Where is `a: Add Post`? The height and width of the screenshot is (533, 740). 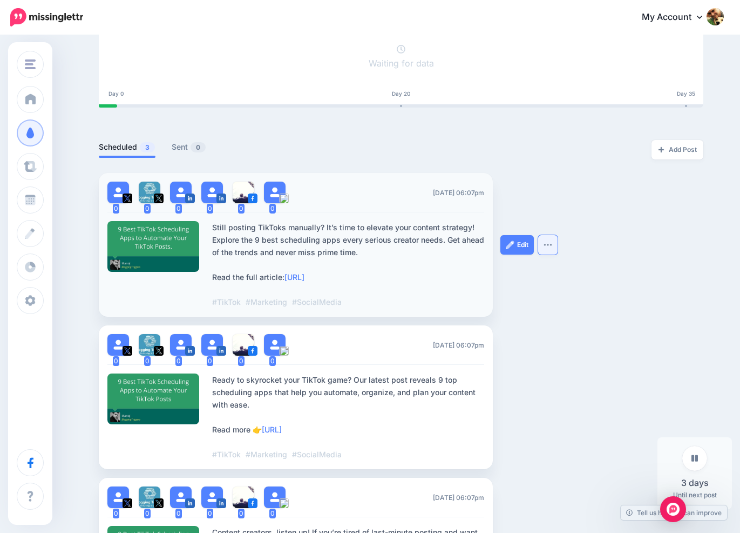
a: Add Post is located at coordinates (678, 150).